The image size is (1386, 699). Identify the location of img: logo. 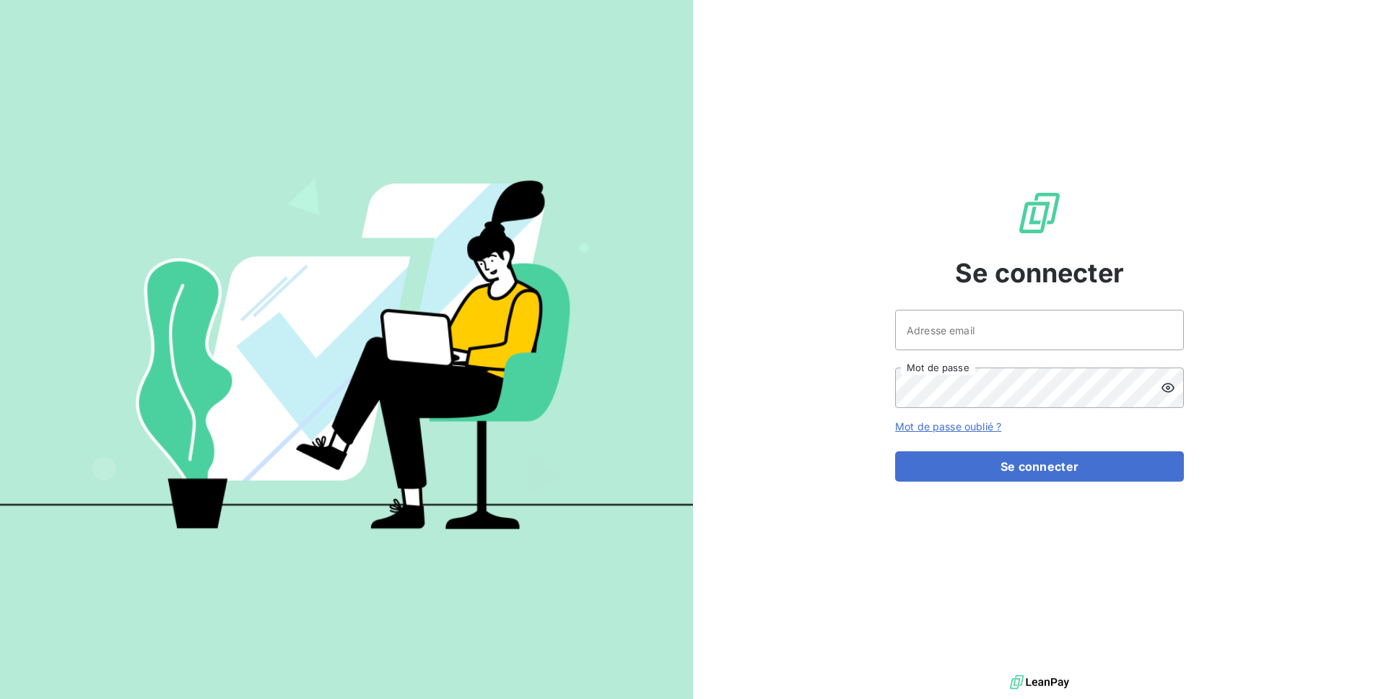
(1039, 682).